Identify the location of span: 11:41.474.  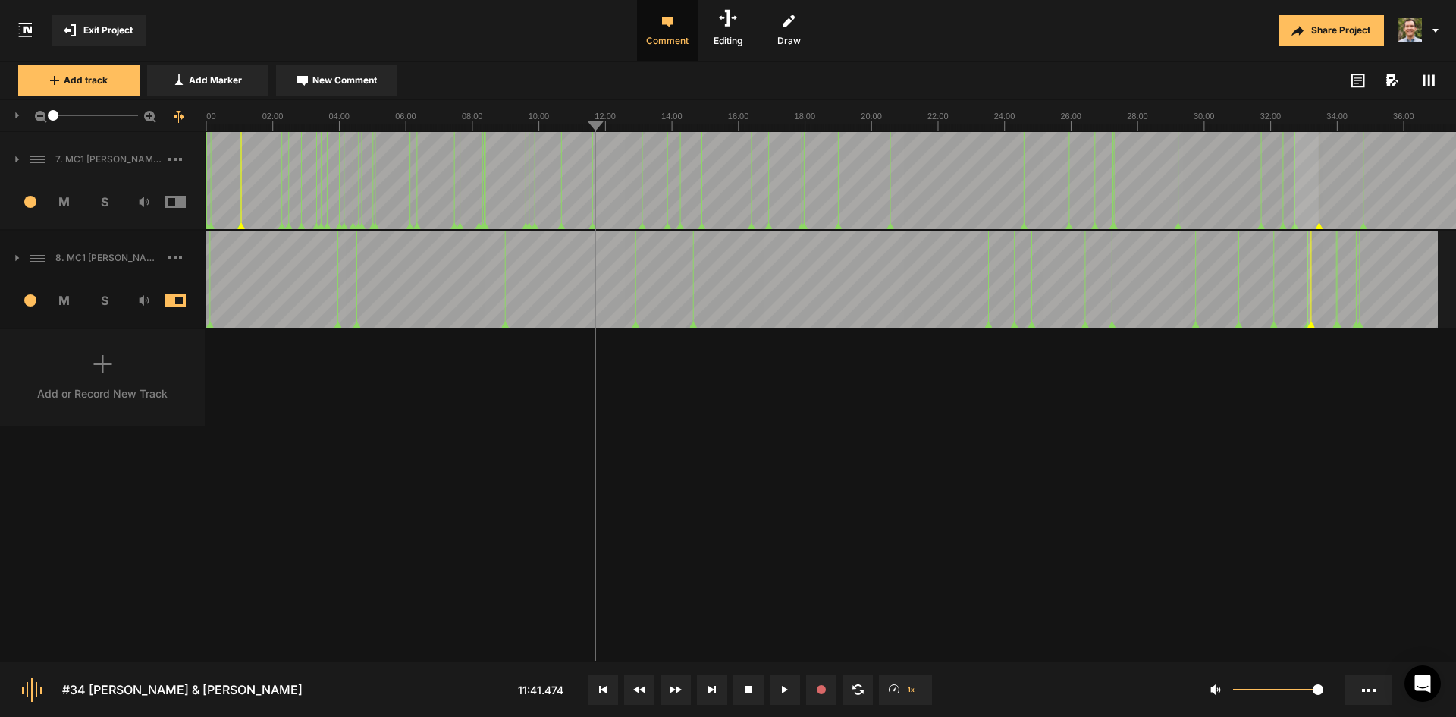
(541, 689).